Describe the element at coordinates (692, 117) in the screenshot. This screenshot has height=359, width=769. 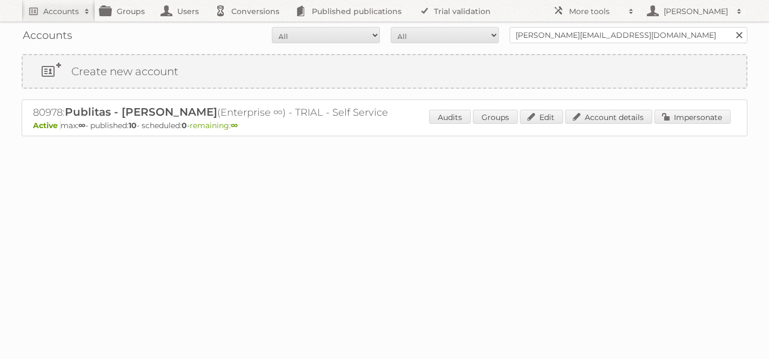
I see `a: Impersonate` at that location.